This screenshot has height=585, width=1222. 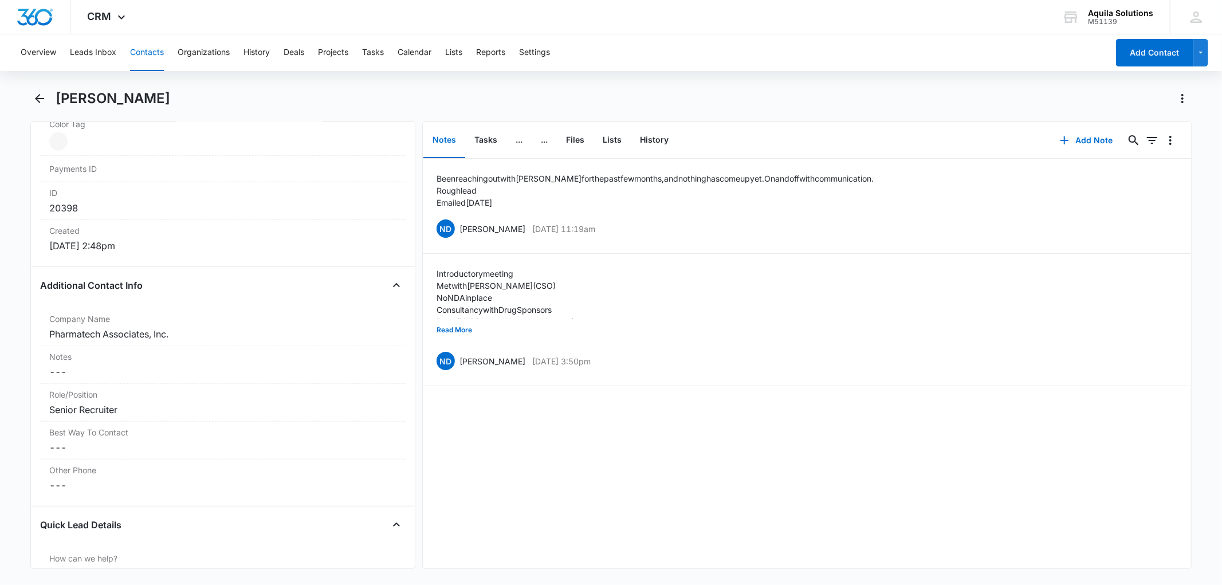 What do you see at coordinates (490, 53) in the screenshot?
I see `button: Reports` at bounding box center [490, 53].